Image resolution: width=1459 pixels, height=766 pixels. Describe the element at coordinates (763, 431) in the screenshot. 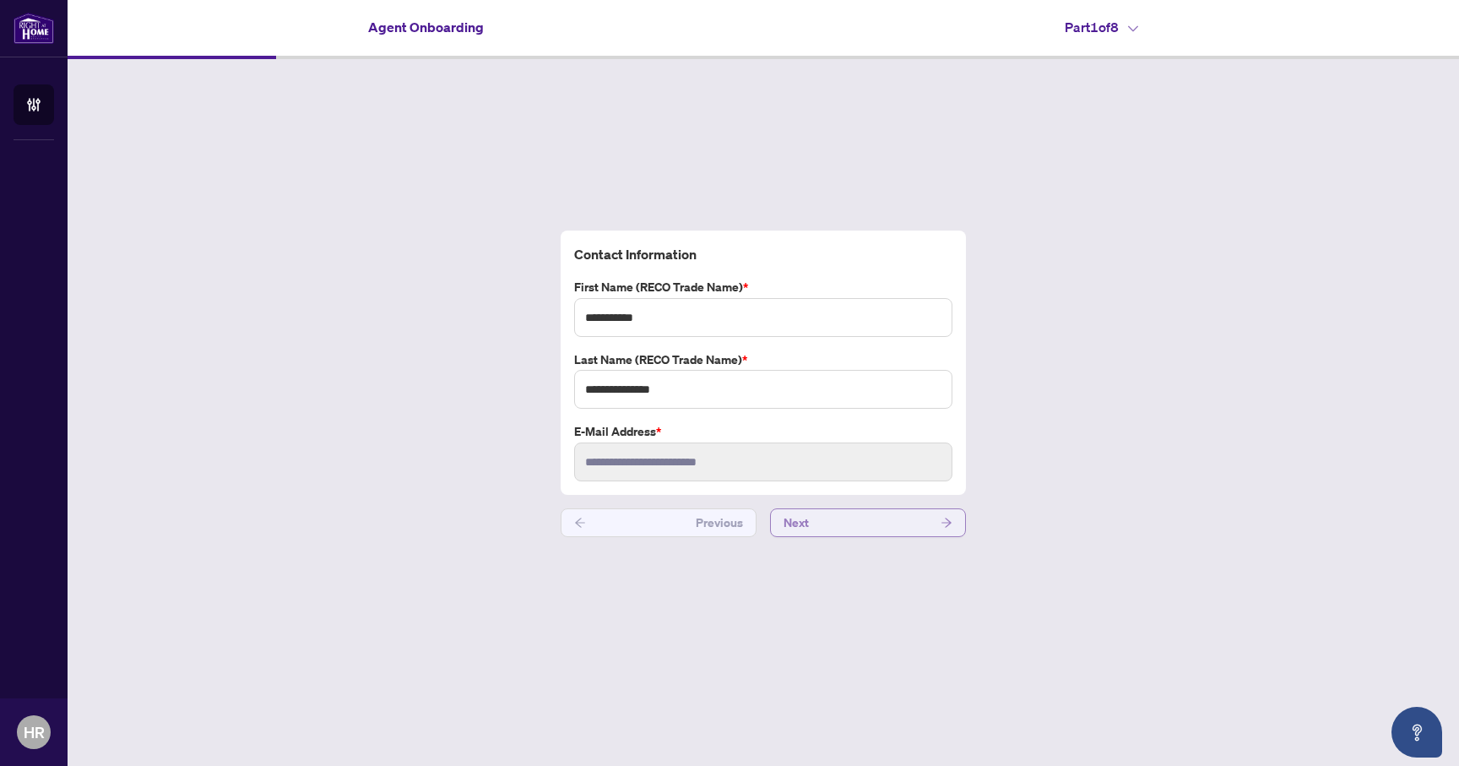

I see `label: E-mail Address` at that location.